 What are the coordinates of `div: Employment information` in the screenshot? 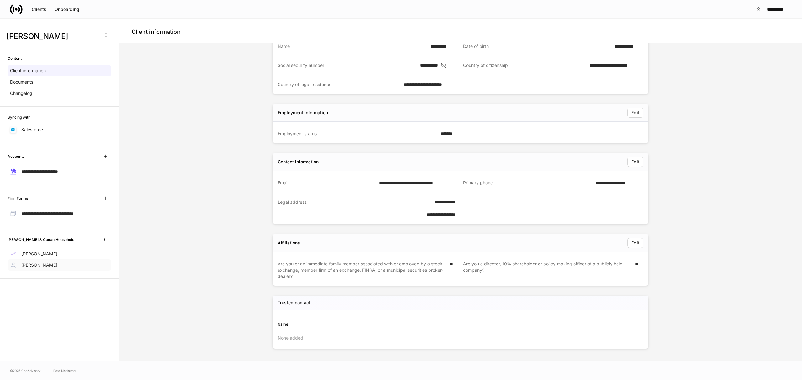 It's located at (303, 113).